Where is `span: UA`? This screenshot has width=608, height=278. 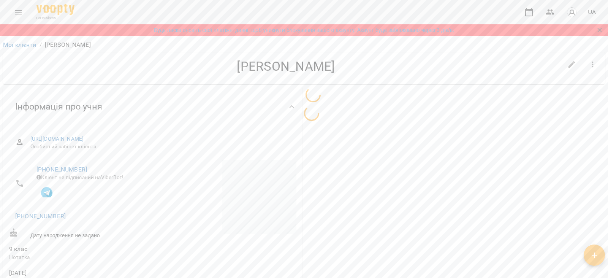
span: UA is located at coordinates (591, 12).